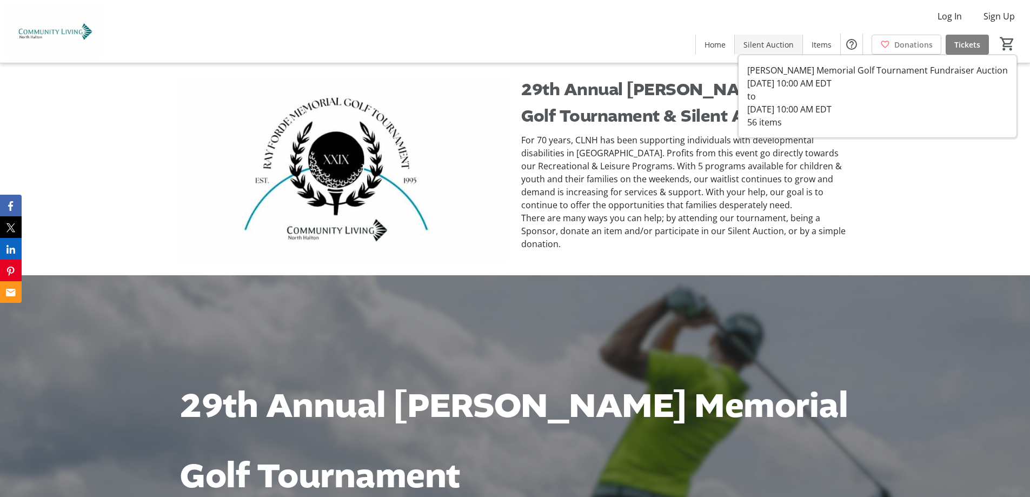 The width and height of the screenshot is (1030, 497). I want to click on span: Log In, so click(949, 16).